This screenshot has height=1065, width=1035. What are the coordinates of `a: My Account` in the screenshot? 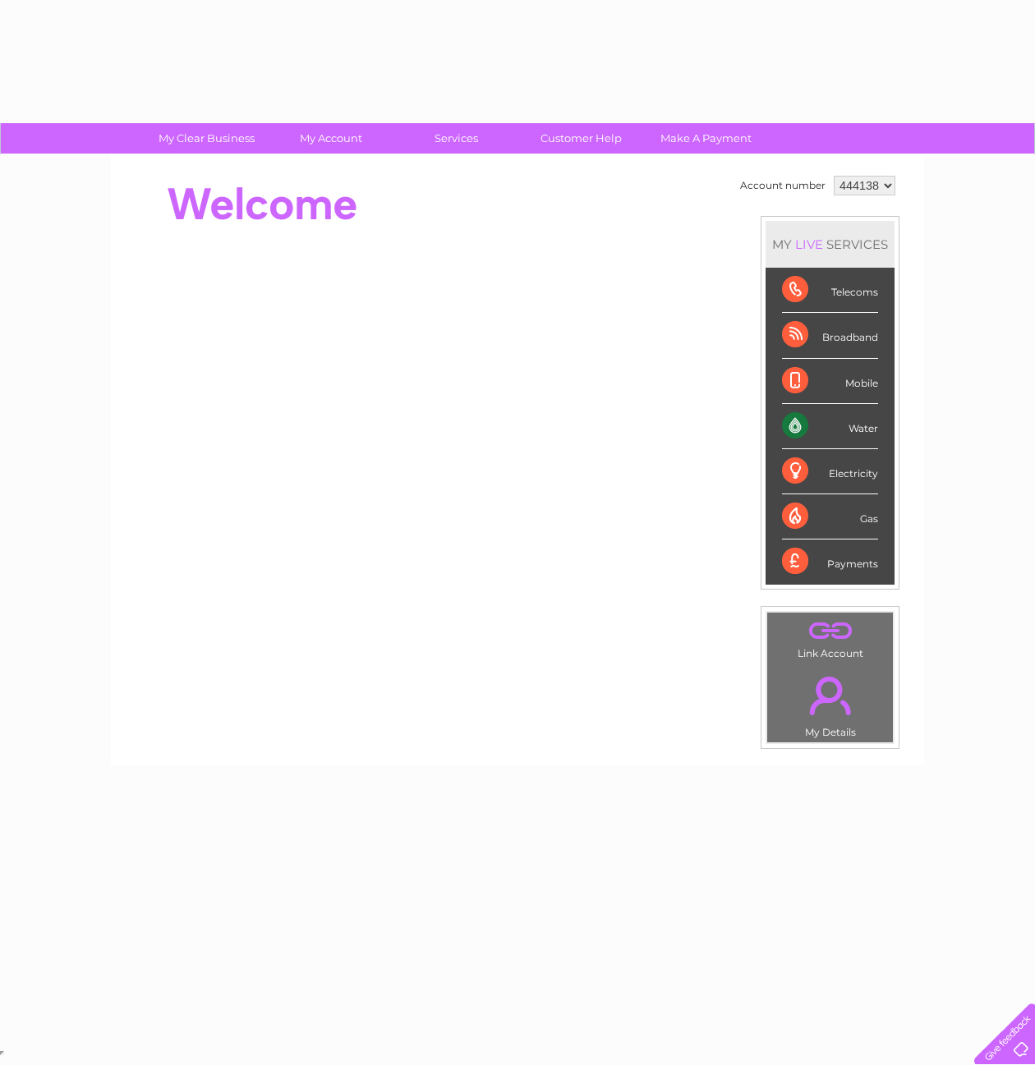 It's located at (331, 138).